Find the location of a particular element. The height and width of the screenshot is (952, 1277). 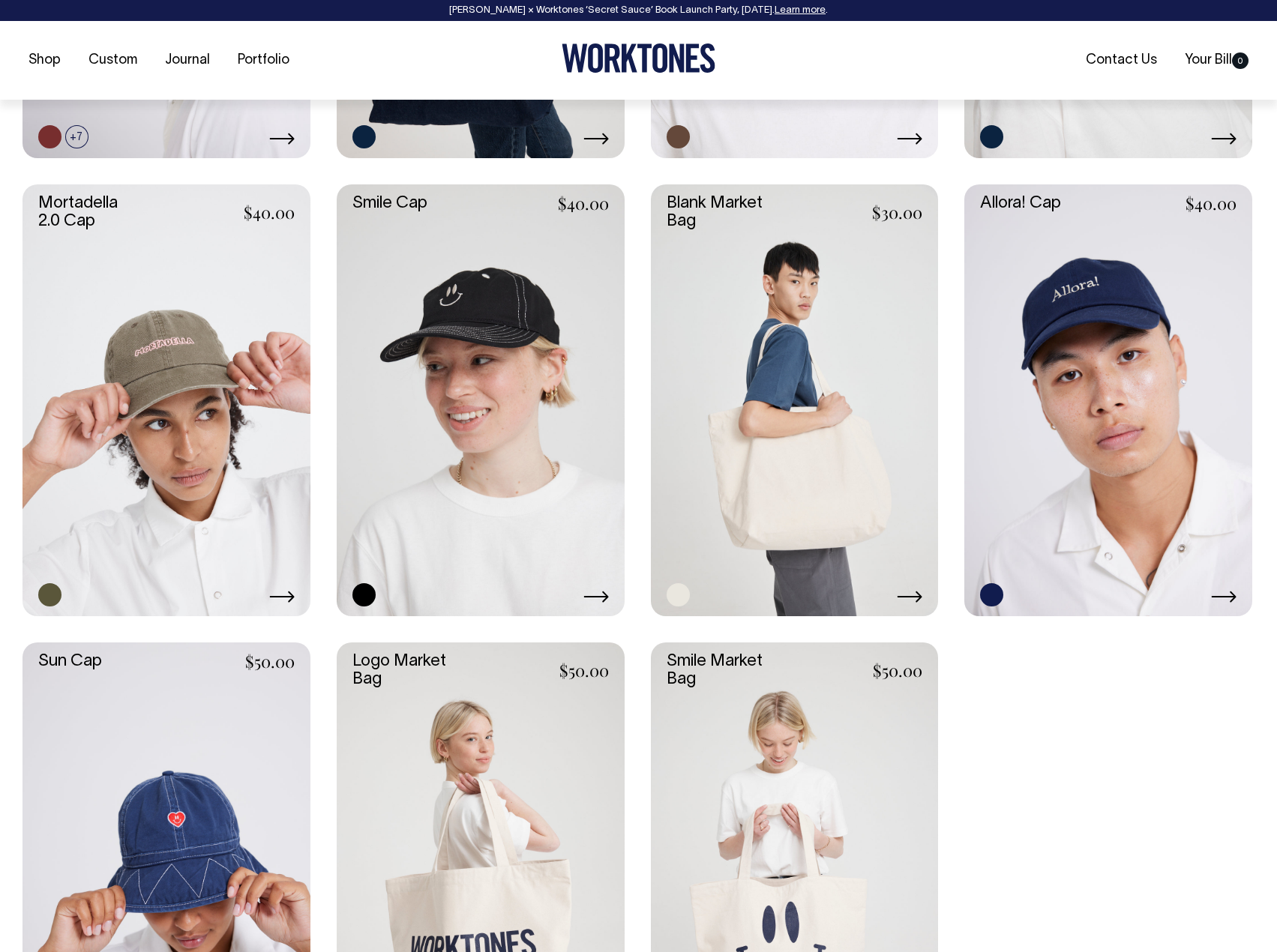

a: Contact Us is located at coordinates (1121, 60).